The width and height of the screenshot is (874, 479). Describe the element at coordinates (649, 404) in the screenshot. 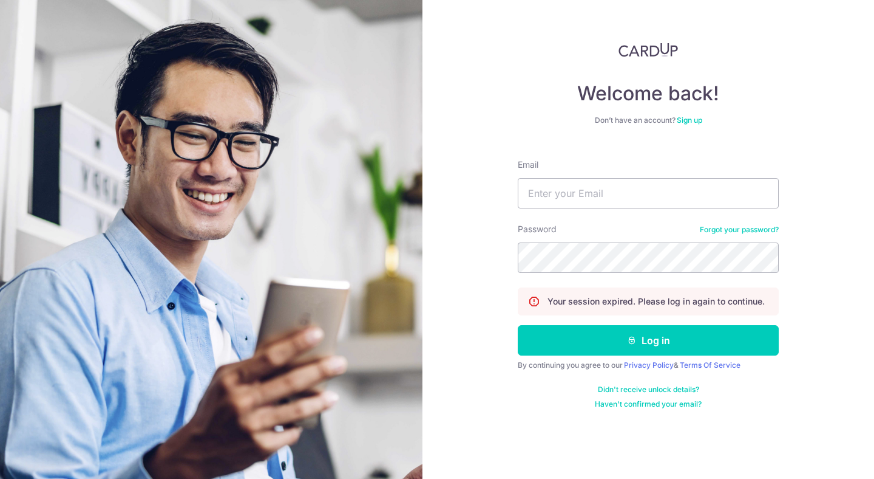

I see `a: Haven't confirmed your email?` at that location.